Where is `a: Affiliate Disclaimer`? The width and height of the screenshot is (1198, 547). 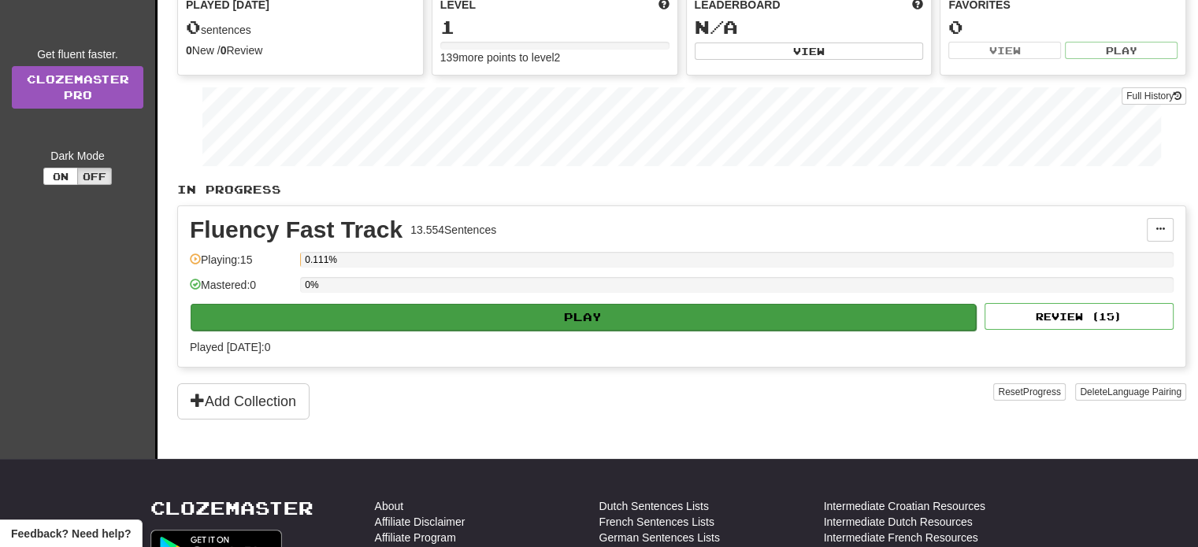 a: Affiliate Disclaimer is located at coordinates (420, 522).